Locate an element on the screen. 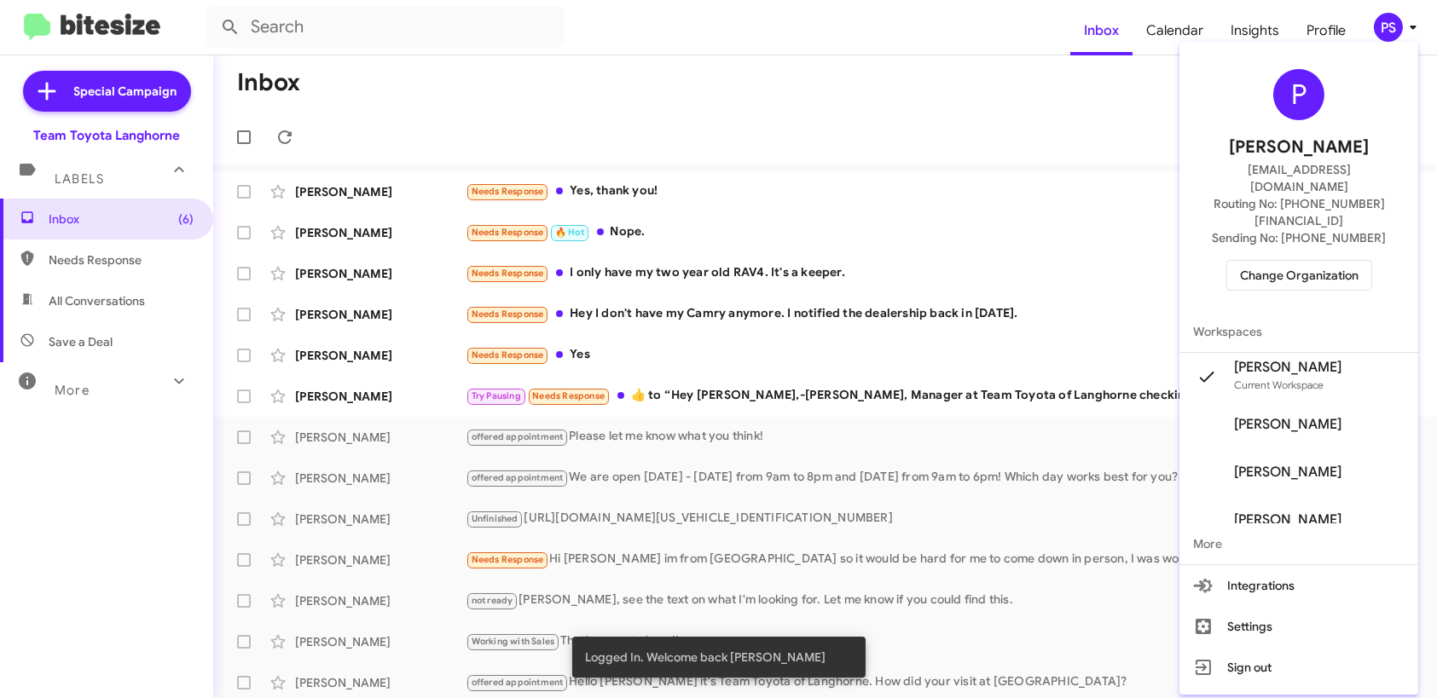 The width and height of the screenshot is (1437, 698). div: P is located at coordinates (1298, 95).